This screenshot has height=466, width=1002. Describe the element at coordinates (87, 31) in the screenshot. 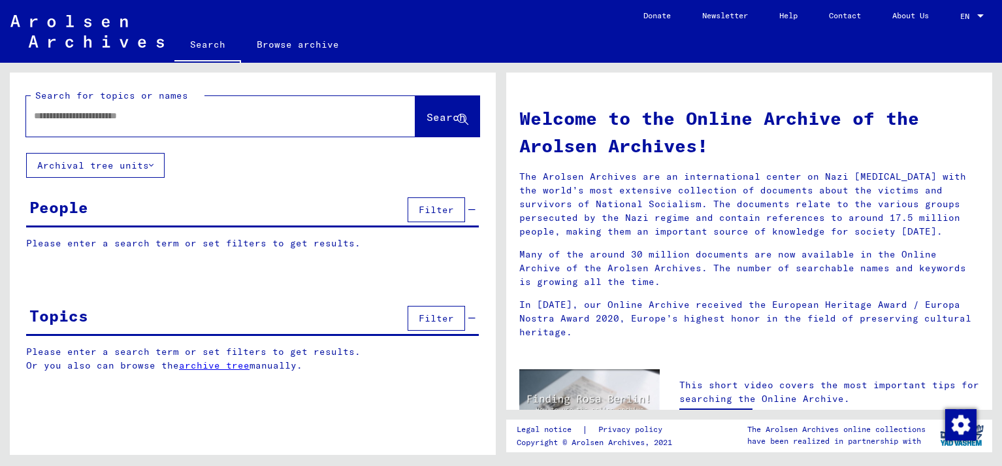

I see `img: Arolsen_neg.svg` at that location.